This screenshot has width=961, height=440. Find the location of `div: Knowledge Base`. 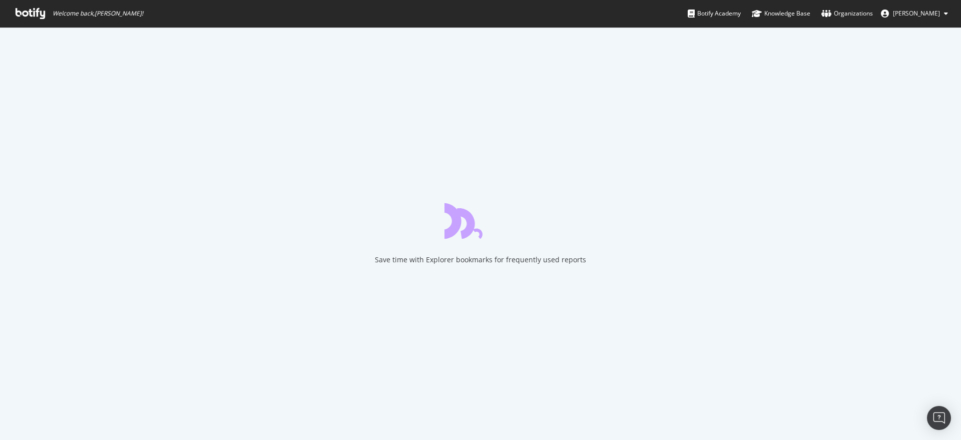

div: Knowledge Base is located at coordinates (781, 14).